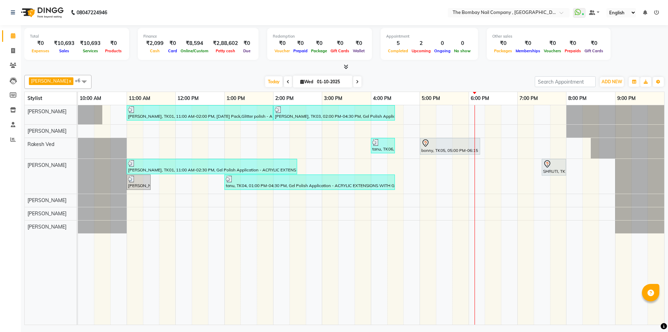  I want to click on a: 2:00 PM, so click(284, 98).